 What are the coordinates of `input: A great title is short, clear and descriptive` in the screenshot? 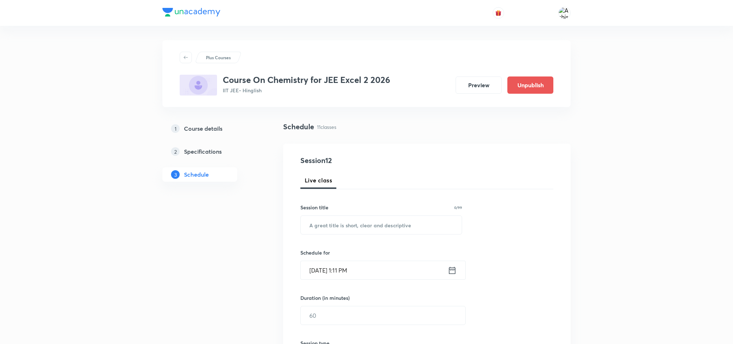 It's located at (381, 225).